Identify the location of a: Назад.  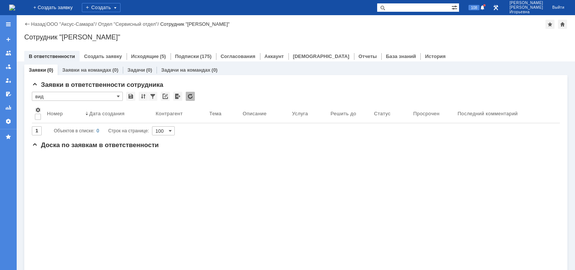
(38, 24).